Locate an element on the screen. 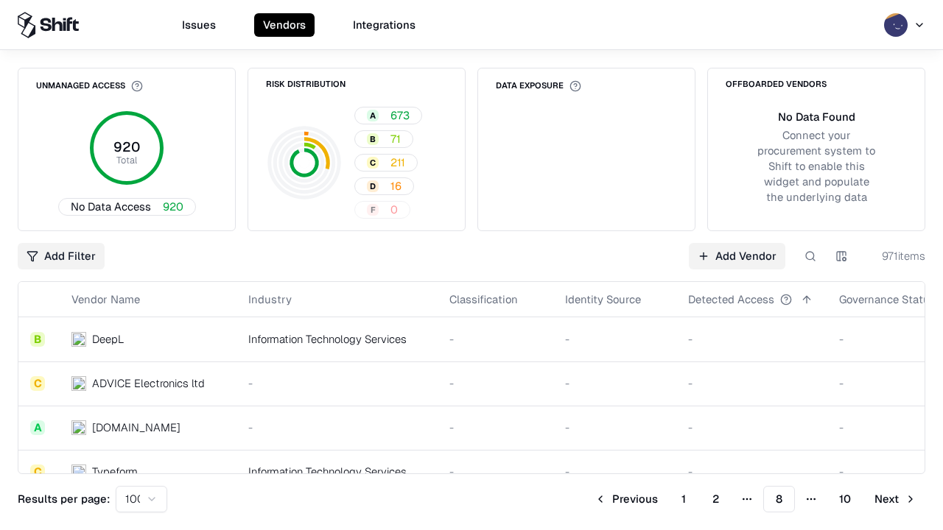 Image resolution: width=943 pixels, height=530 pixels. button: C211 is located at coordinates (386, 163).